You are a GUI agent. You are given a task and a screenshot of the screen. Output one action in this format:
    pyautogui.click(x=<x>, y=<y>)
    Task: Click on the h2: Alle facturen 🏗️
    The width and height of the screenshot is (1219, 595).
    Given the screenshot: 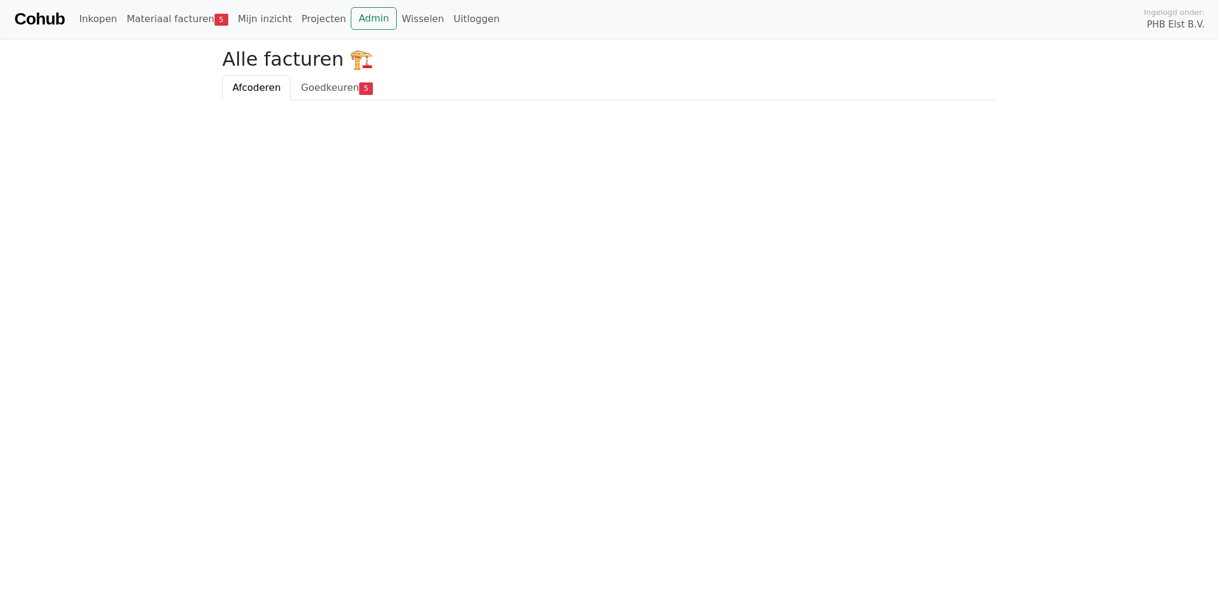 What is the action you would take?
    pyautogui.click(x=609, y=59)
    